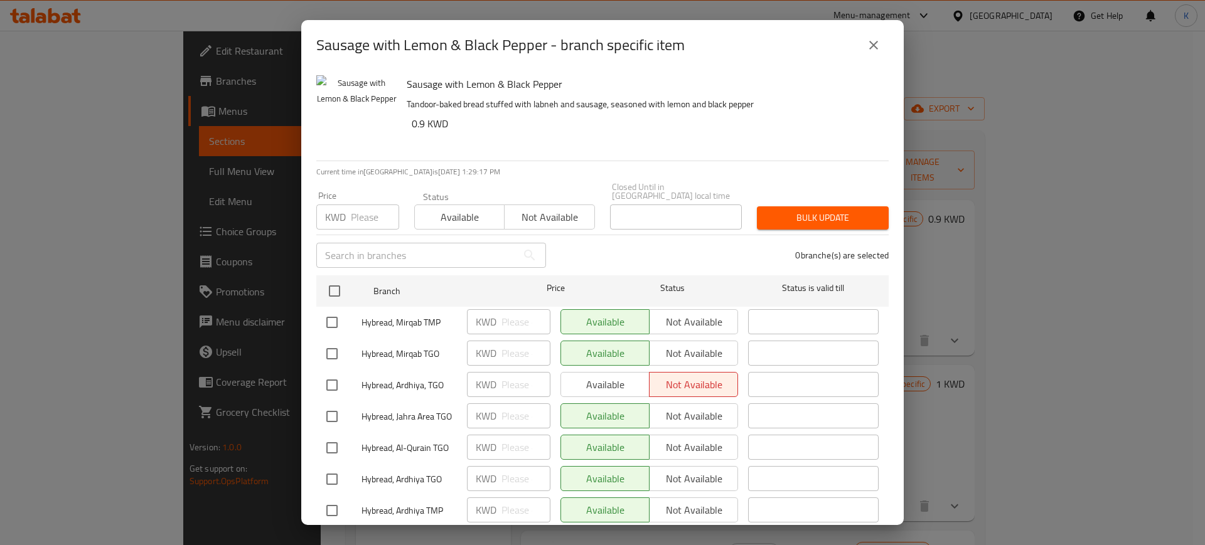 This screenshot has height=545, width=1205. I want to click on span: Bulk update, so click(823, 218).